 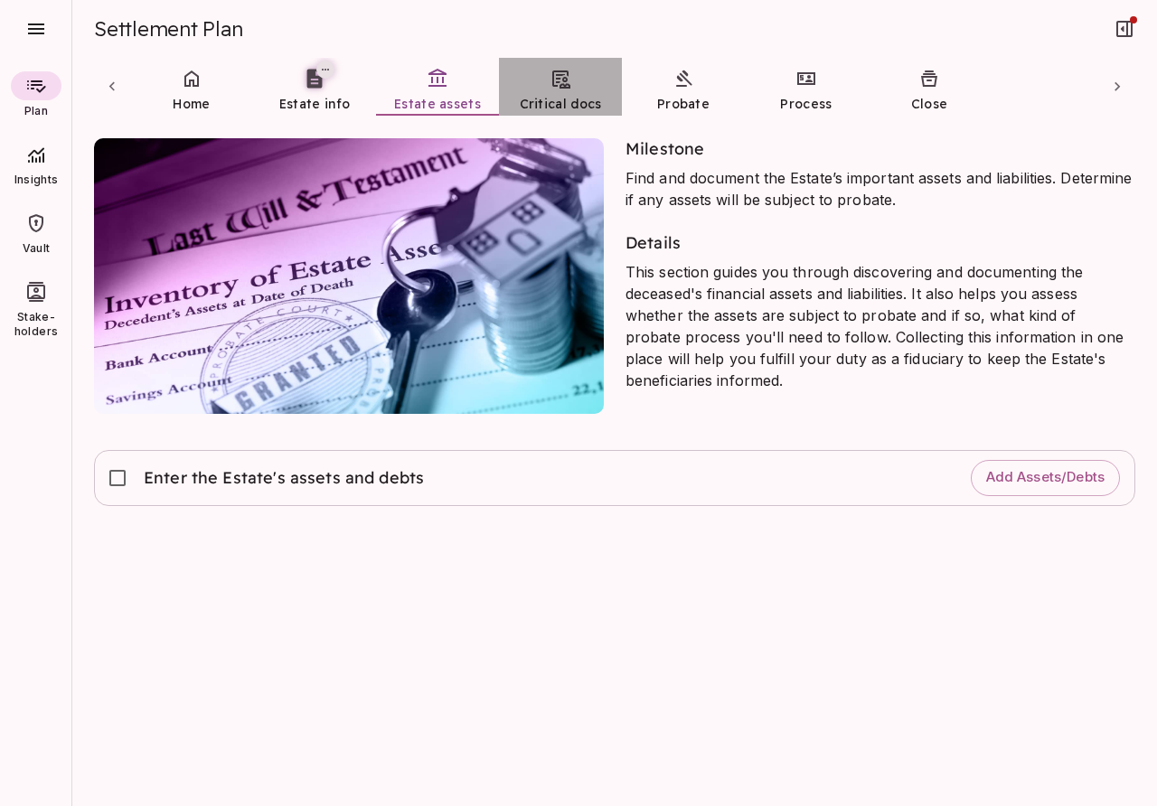 I want to click on img: settlement-plan, so click(x=349, y=276).